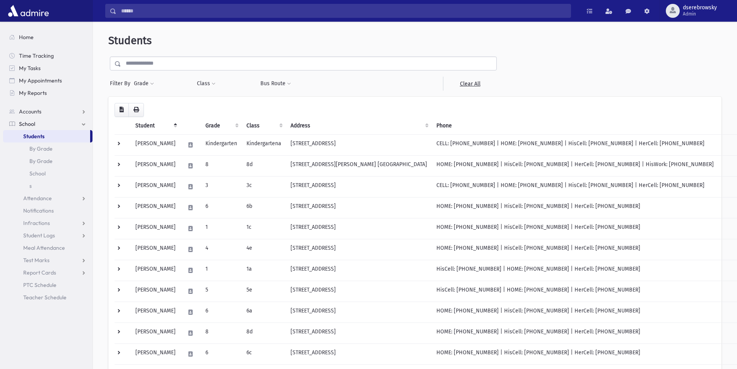 The image size is (737, 369). What do you see at coordinates (39, 272) in the screenshot?
I see `span: Report Cards` at bounding box center [39, 272].